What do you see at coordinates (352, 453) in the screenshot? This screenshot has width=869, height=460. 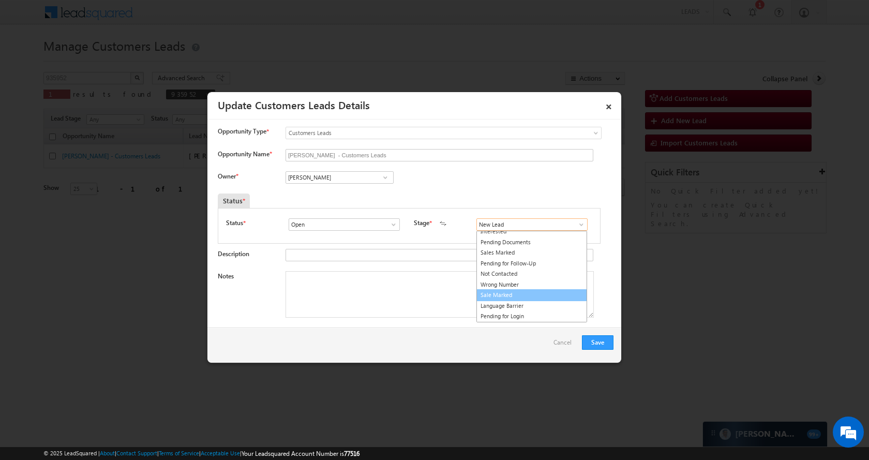 I see `span: 77516` at bounding box center [352, 453].